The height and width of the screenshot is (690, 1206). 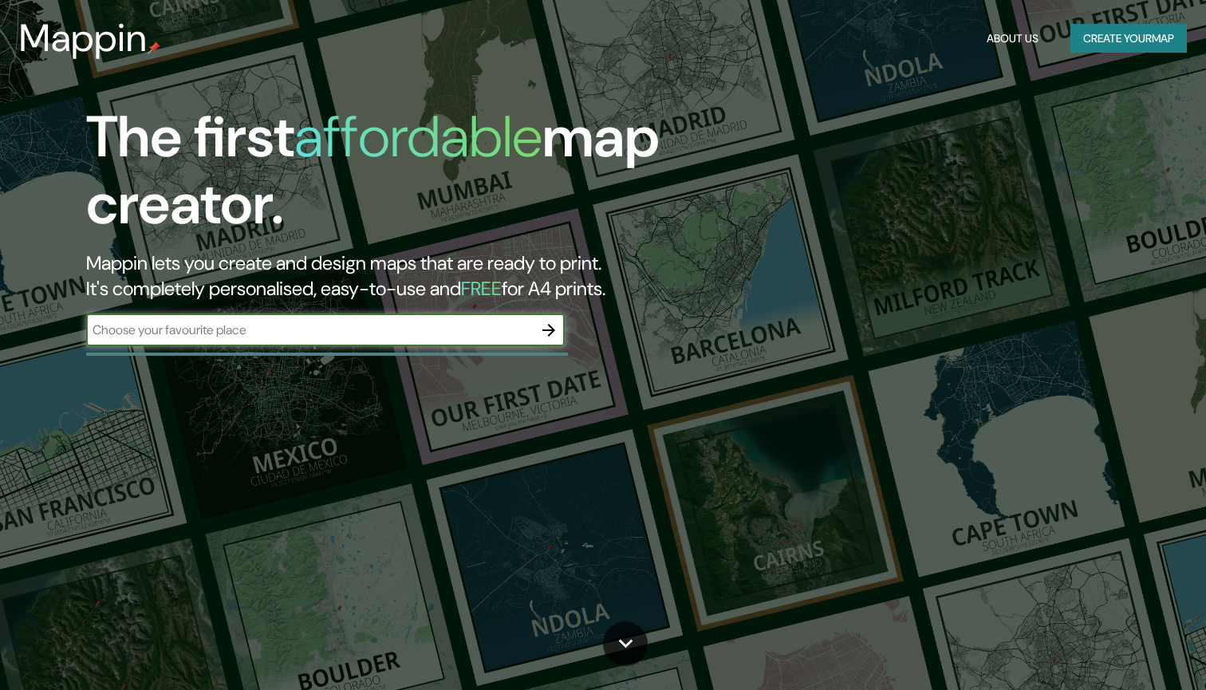 I want to click on h3: Mappin, so click(x=83, y=38).